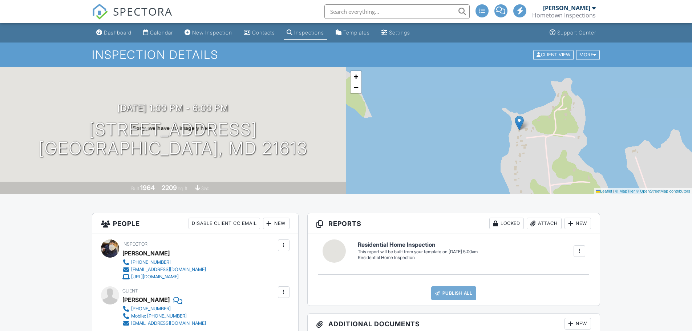 The height and width of the screenshot is (331, 692). Describe the element at coordinates (158, 33) in the screenshot. I see `a: Calendar` at that location.